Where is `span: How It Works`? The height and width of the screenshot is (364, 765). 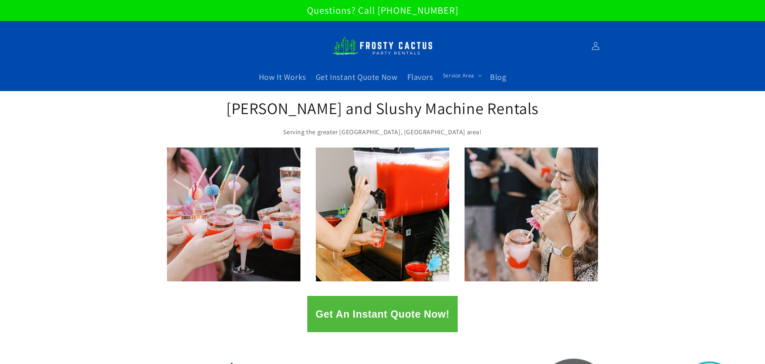
span: How It Works is located at coordinates (282, 77).